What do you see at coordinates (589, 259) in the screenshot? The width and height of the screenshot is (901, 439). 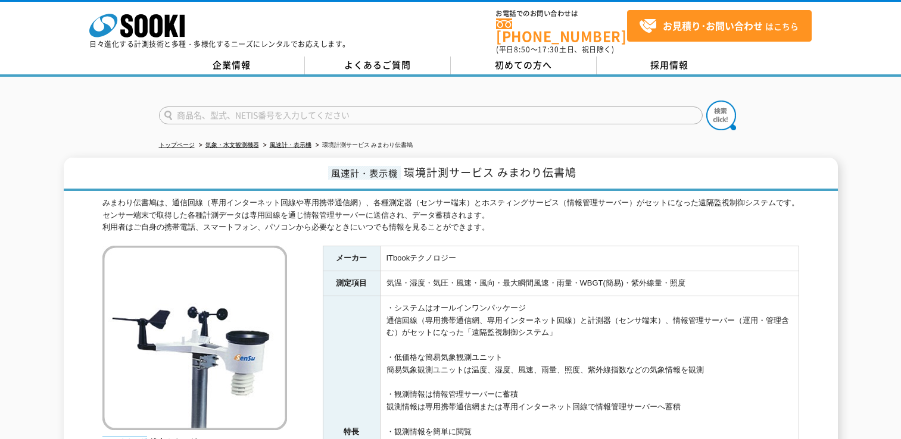 I see `td: ITbookテクノロジー` at bounding box center [589, 259].